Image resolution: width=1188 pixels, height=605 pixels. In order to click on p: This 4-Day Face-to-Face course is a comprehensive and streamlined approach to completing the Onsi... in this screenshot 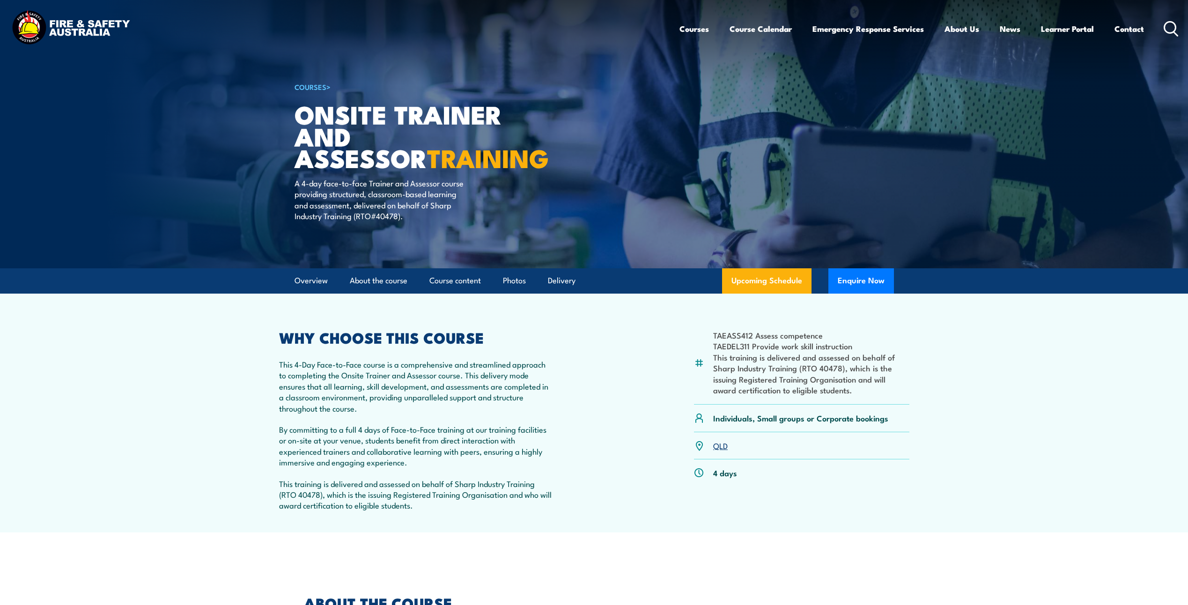, I will do `click(416, 386)`.